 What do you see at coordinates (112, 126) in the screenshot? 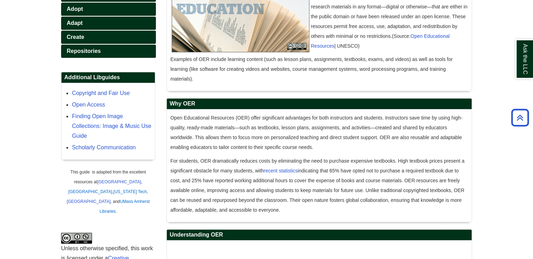
I see `a: Finding Open Image Collections: Image & Music Use Guide` at bounding box center [112, 126].